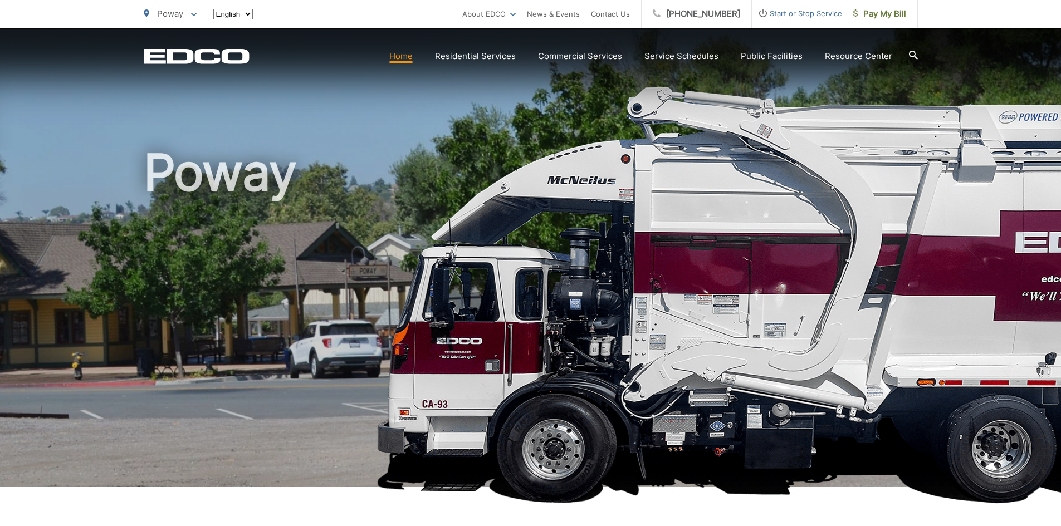  I want to click on a: Home, so click(401, 56).